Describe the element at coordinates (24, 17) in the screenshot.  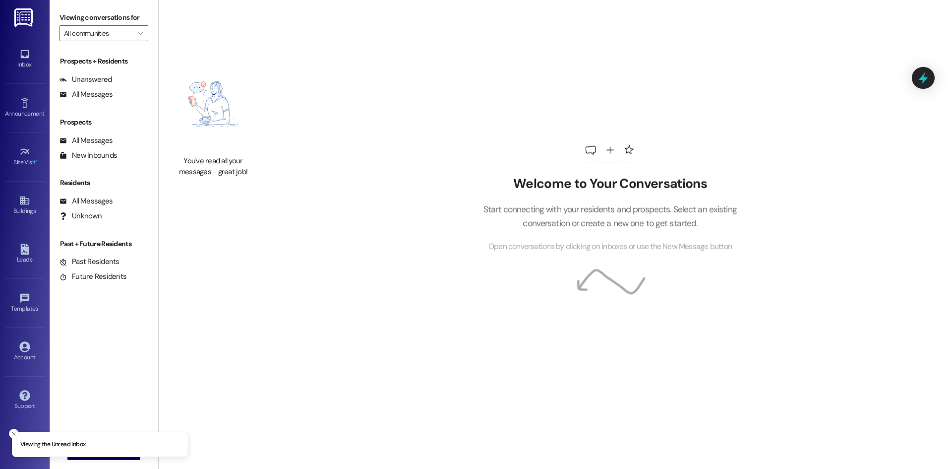
I see `img: ResiDesk Logo` at that location.